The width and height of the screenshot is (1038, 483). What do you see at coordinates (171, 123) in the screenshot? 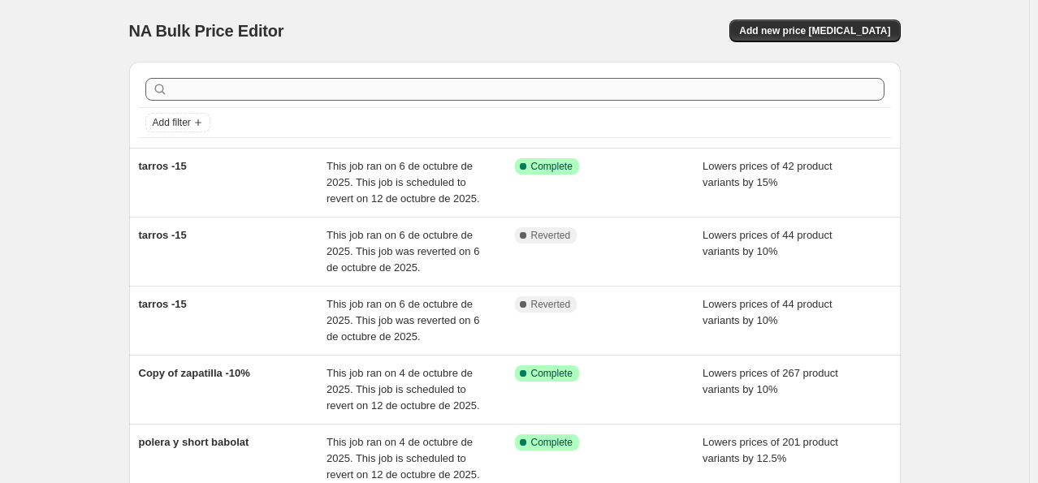
I see `span: Add filter` at bounding box center [171, 123].